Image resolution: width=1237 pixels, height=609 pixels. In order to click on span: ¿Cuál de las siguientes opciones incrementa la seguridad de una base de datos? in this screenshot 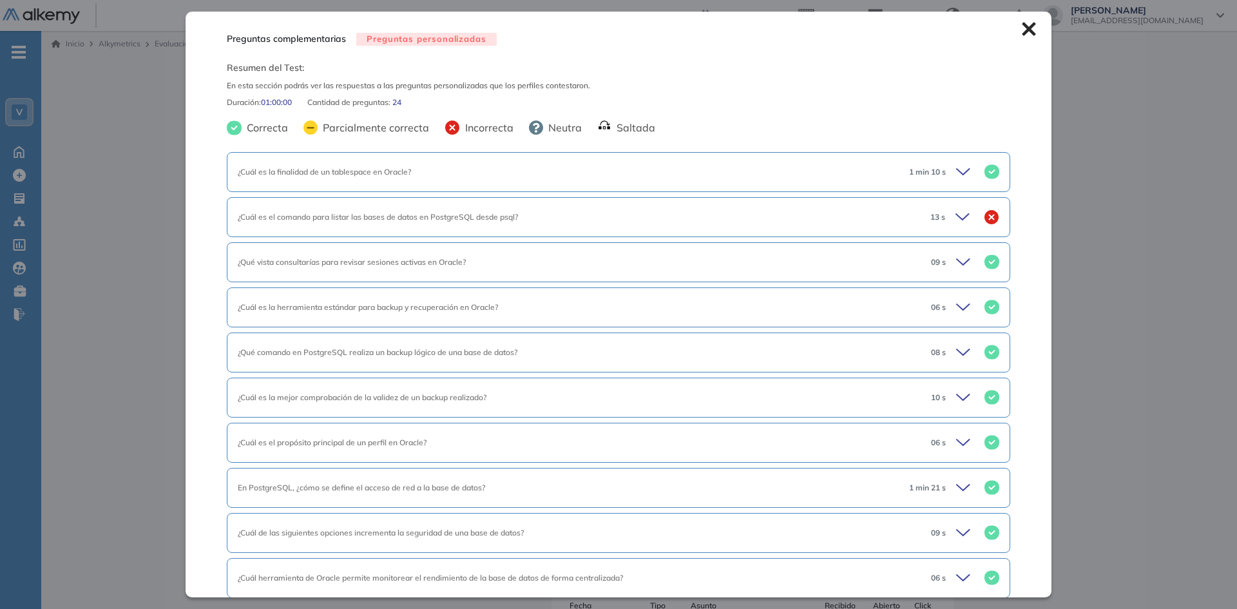, I will do `click(381, 532)`.